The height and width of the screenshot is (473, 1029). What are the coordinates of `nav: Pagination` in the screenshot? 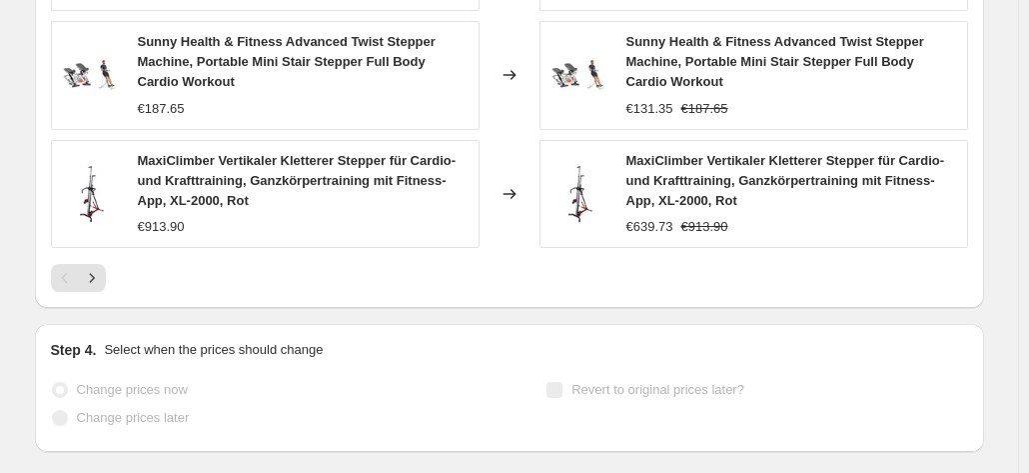 It's located at (78, 278).